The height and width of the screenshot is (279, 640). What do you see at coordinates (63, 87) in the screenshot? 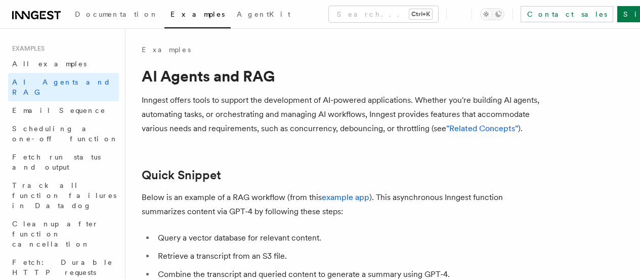
I see `a: AI Agents and RAG` at bounding box center [63, 87].